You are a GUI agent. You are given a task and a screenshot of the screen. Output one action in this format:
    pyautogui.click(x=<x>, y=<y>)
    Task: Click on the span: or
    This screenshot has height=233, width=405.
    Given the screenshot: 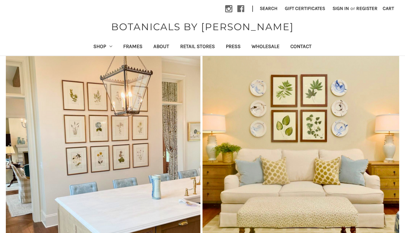 What is the action you would take?
    pyautogui.click(x=353, y=8)
    